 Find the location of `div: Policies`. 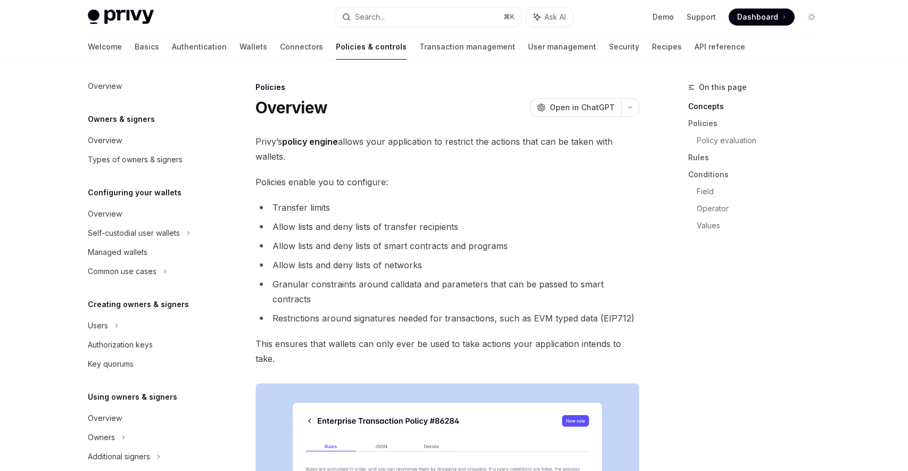

div: Policies is located at coordinates (447, 87).